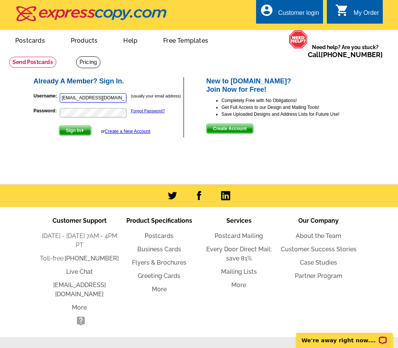 This screenshot has width=398, height=348. What do you see at coordinates (357, 13) in the screenshot?
I see `a: shopping_cart My Order` at bounding box center [357, 13].